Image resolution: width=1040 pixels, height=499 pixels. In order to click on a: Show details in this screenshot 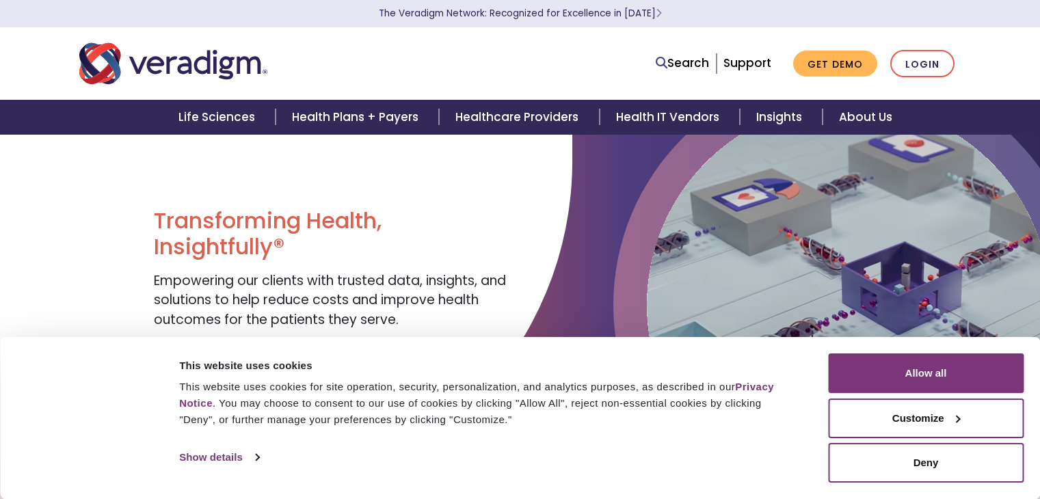, I will do `click(219, 457)`.